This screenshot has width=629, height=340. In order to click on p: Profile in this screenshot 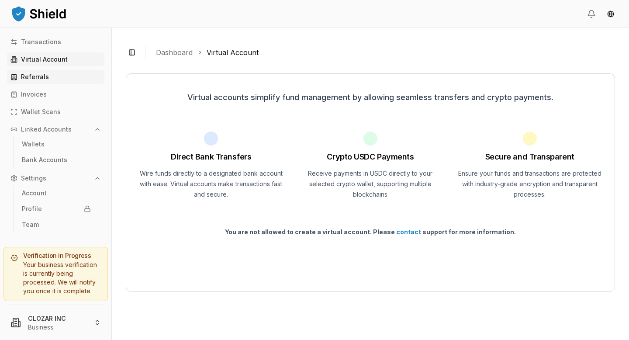, I will do `click(32, 209)`.